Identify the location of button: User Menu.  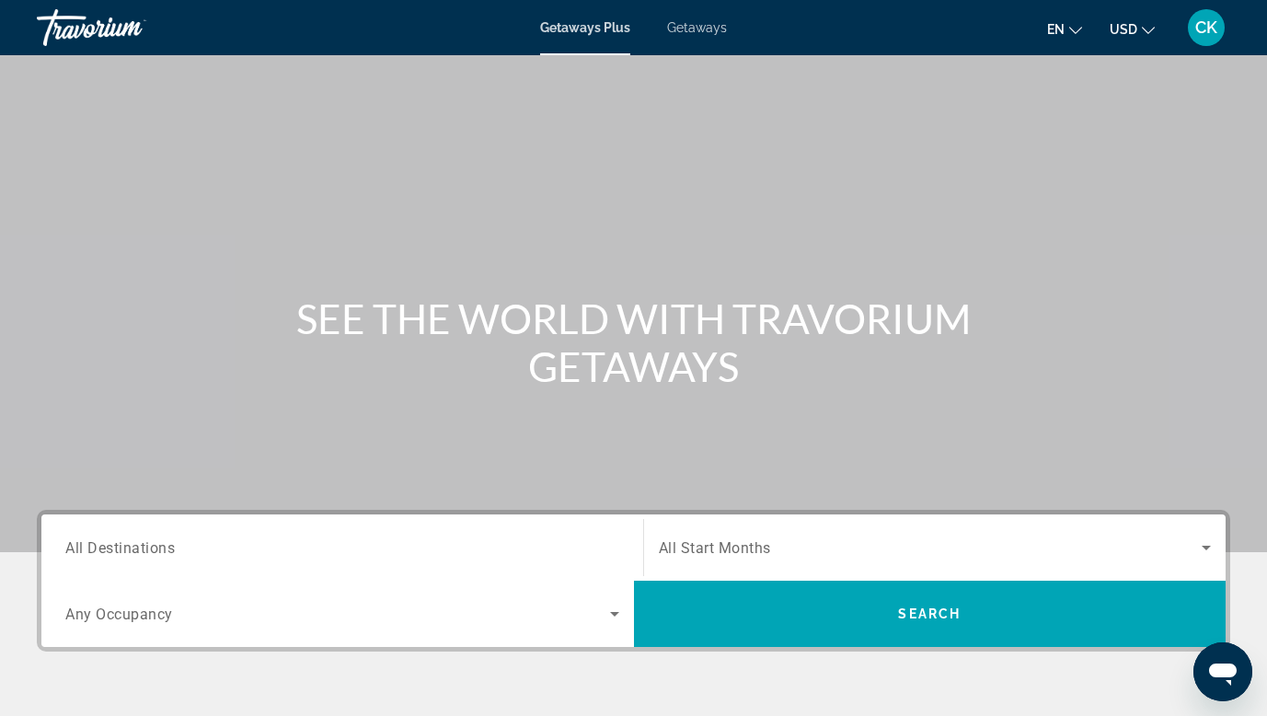
(1207, 28).